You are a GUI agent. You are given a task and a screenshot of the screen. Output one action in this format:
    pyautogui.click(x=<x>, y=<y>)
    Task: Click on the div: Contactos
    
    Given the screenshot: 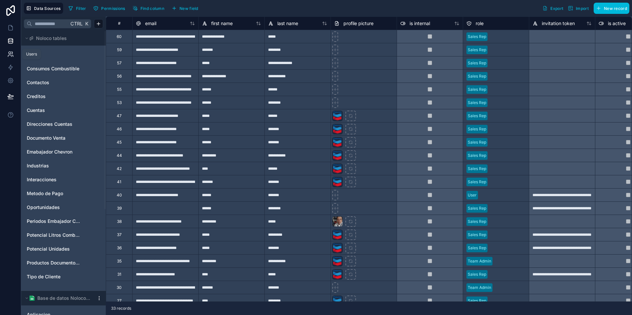 What is the action you would take?
    pyautogui.click(x=63, y=83)
    